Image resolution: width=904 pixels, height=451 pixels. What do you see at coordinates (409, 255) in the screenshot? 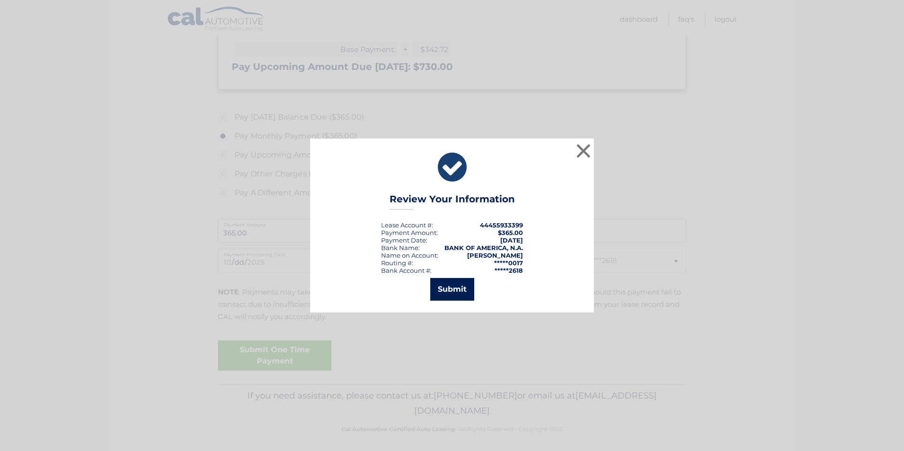
I see `div: Name on Account:` at bounding box center [409, 255].